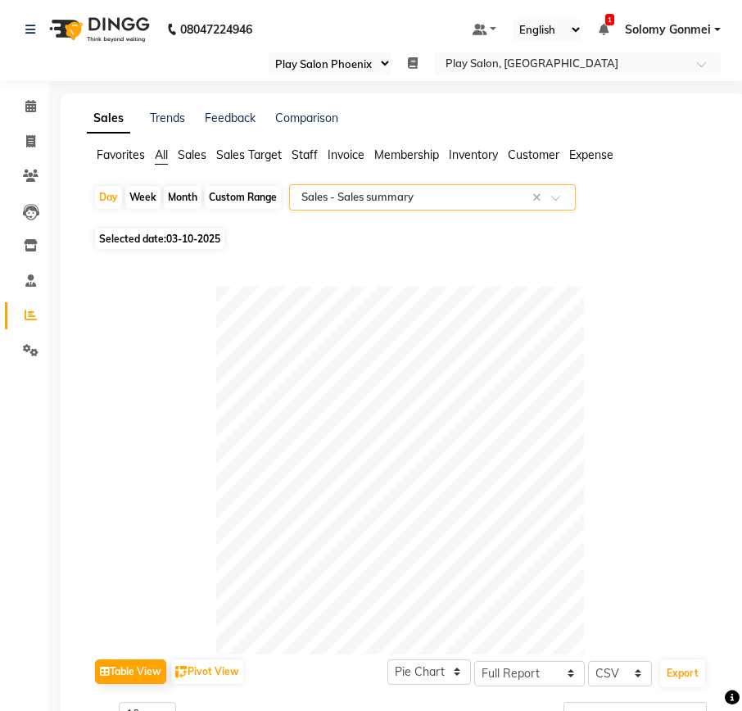 Image resolution: width=742 pixels, height=711 pixels. I want to click on span: Inventory, so click(474, 155).